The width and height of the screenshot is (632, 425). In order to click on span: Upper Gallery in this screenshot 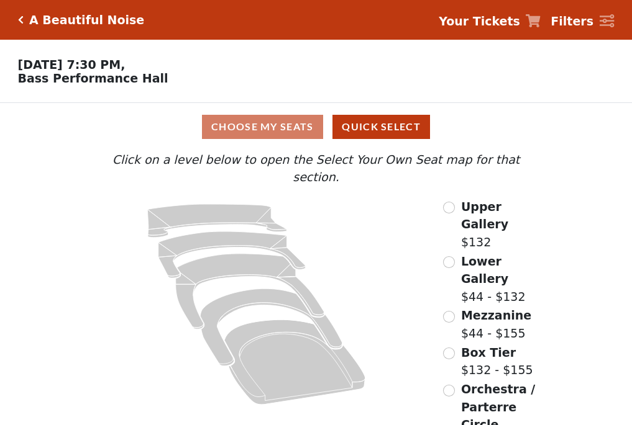, I will do `click(484, 215)`.